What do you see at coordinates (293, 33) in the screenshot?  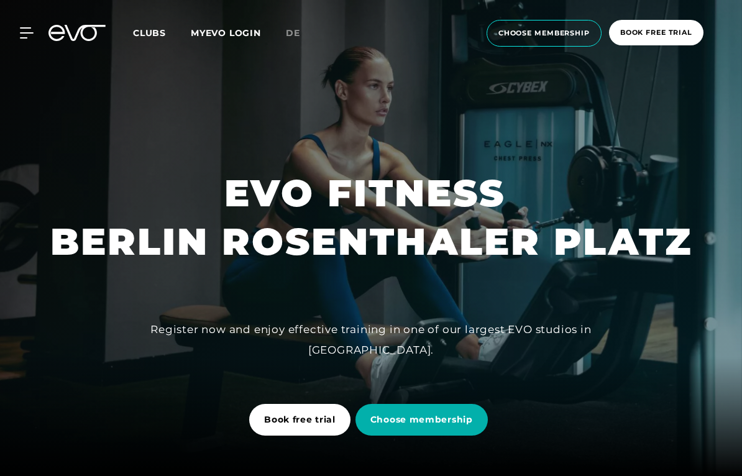 I see `span: de` at bounding box center [293, 33].